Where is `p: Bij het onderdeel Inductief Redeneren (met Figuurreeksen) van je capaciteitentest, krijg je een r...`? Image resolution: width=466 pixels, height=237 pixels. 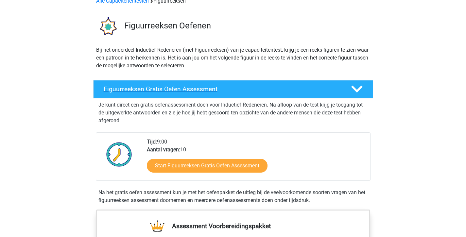
p: Bij het onderdeel Inductief Redeneren (met Figuurreeksen) van je capaciteitentest, krijg je een r... is located at coordinates (233, 58).